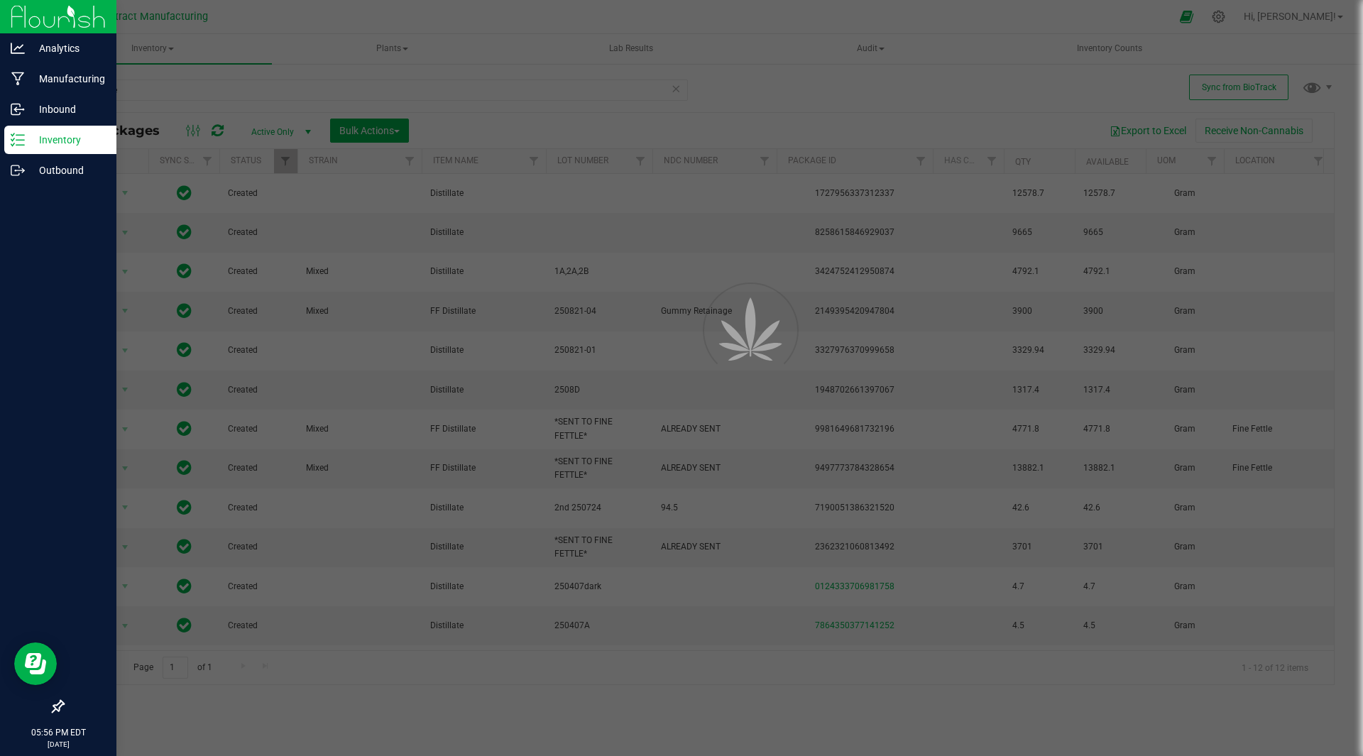  What do you see at coordinates (67, 140) in the screenshot?
I see `p: Inventory` at bounding box center [67, 140].